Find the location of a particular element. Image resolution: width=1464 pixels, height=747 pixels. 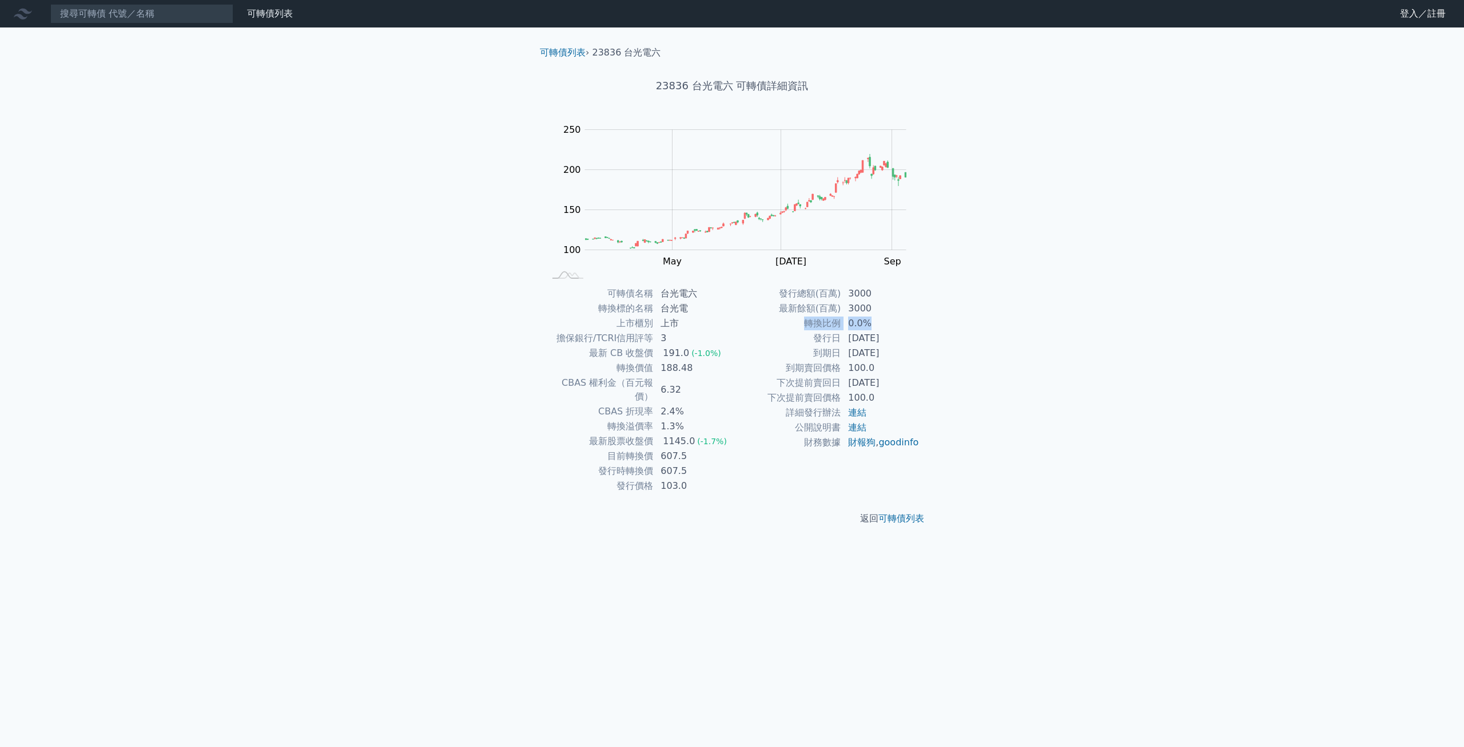

td: 下次提前賣回日 is located at coordinates (787, 383).